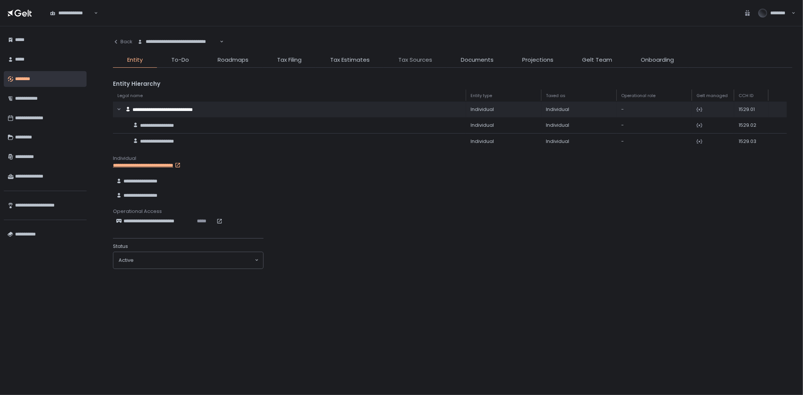 The image size is (803, 395). What do you see at coordinates (745, 96) in the screenshot?
I see `span: CCH ID` at bounding box center [745, 96].